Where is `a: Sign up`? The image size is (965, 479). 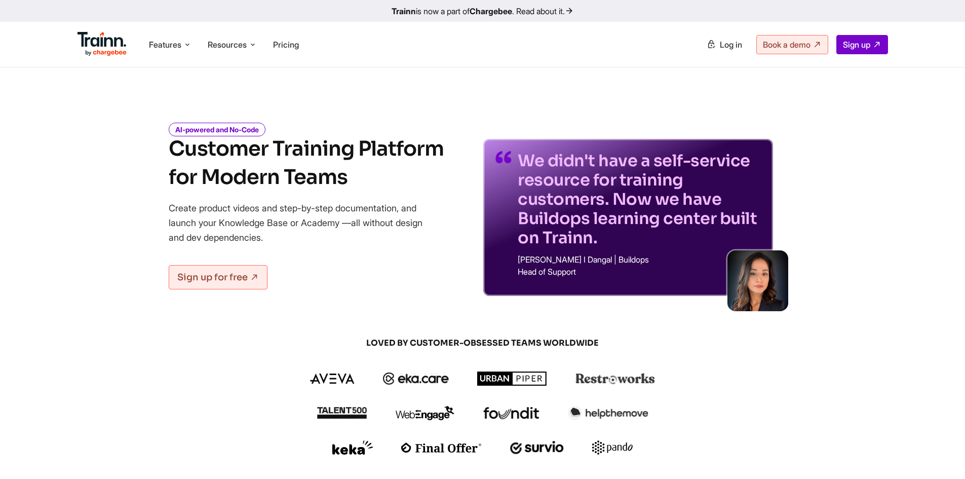 a: Sign up is located at coordinates (863, 45).